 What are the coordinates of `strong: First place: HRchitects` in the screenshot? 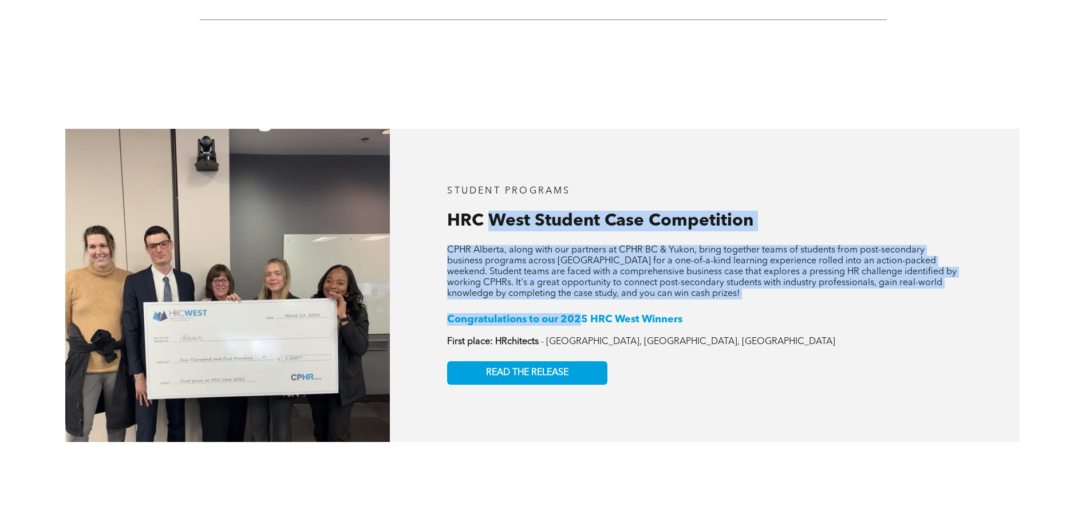 It's located at (493, 342).